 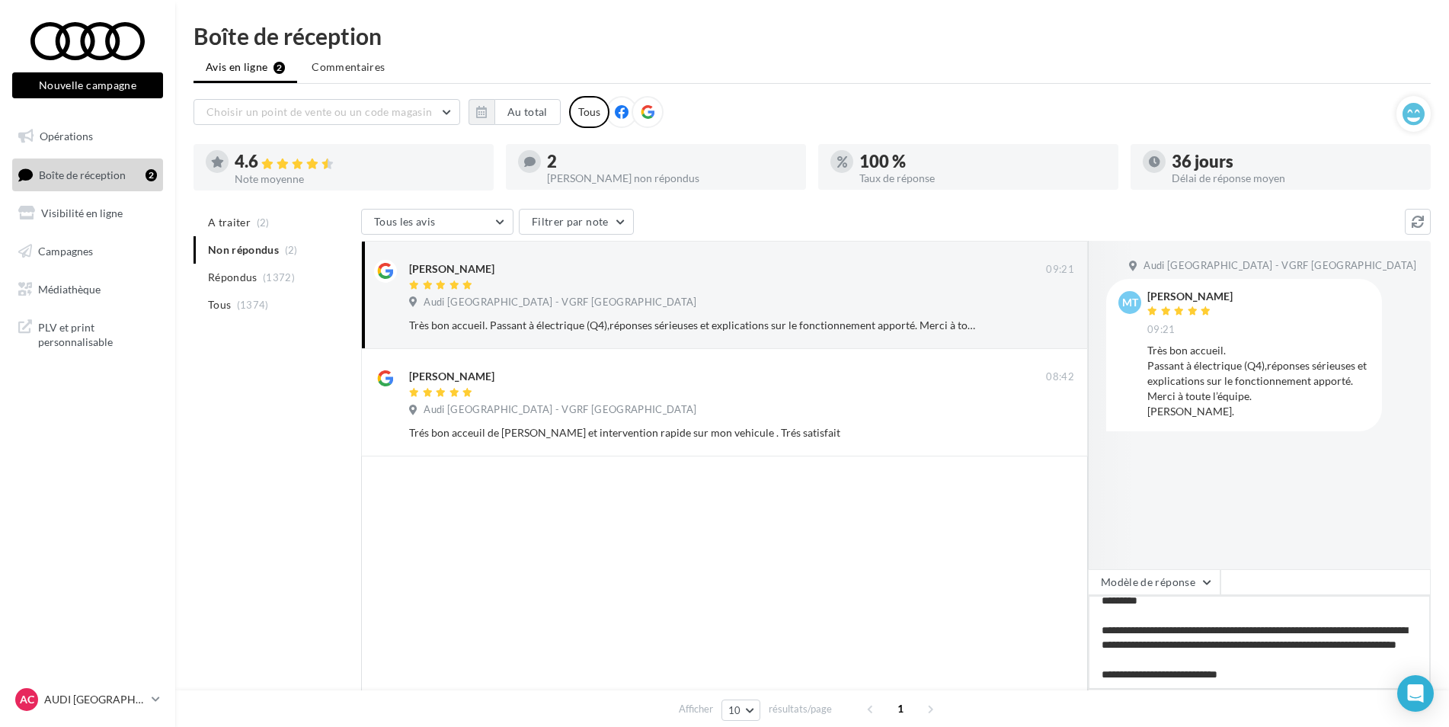 I want to click on span: (1374), so click(x=253, y=305).